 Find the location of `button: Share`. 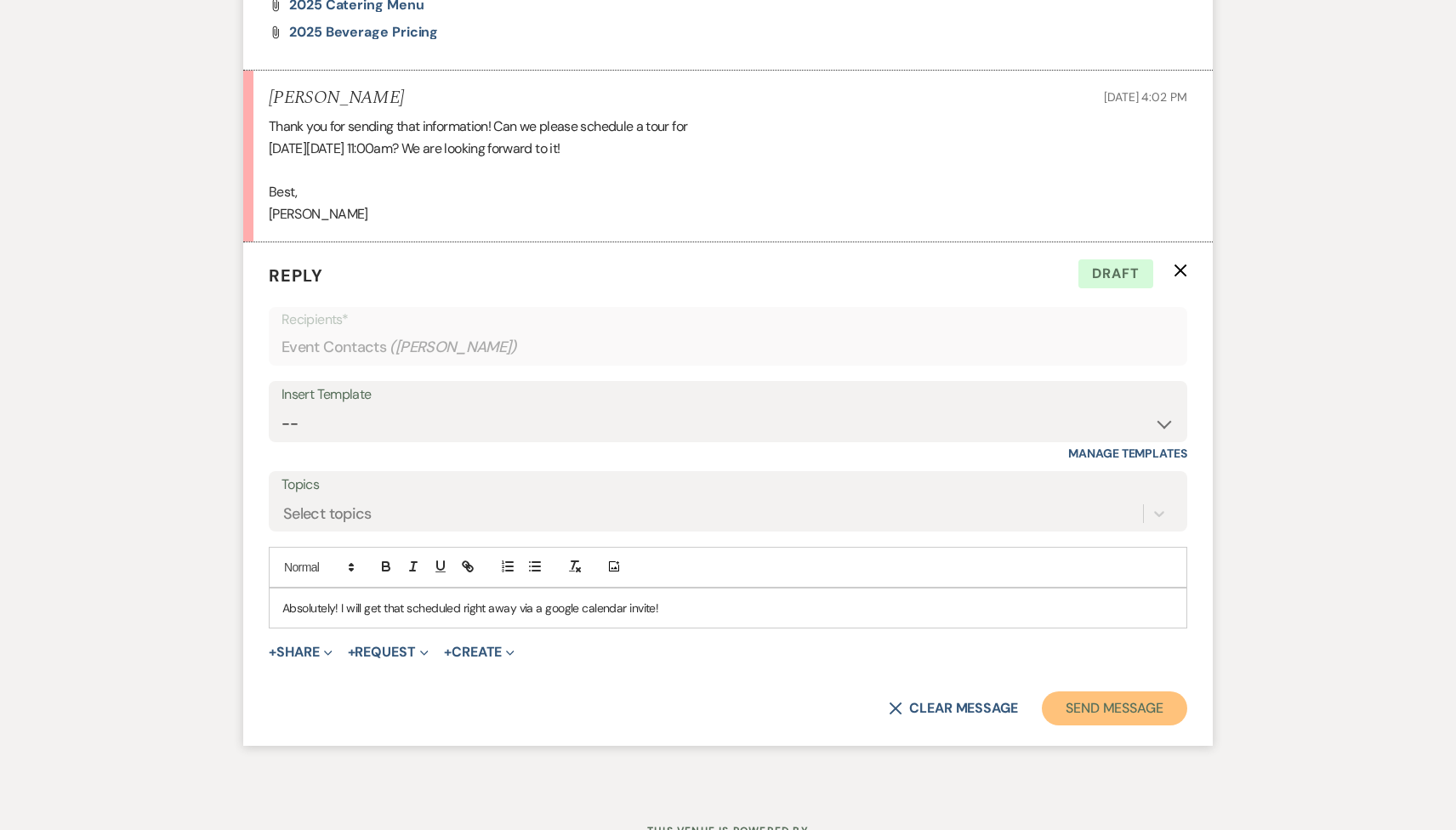

button: Share is located at coordinates (300, 652).